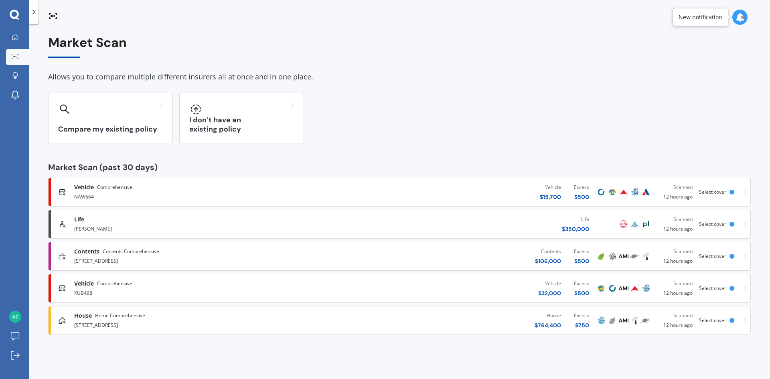  What do you see at coordinates (548, 252) in the screenshot?
I see `div: Contents` at bounding box center [548, 252].